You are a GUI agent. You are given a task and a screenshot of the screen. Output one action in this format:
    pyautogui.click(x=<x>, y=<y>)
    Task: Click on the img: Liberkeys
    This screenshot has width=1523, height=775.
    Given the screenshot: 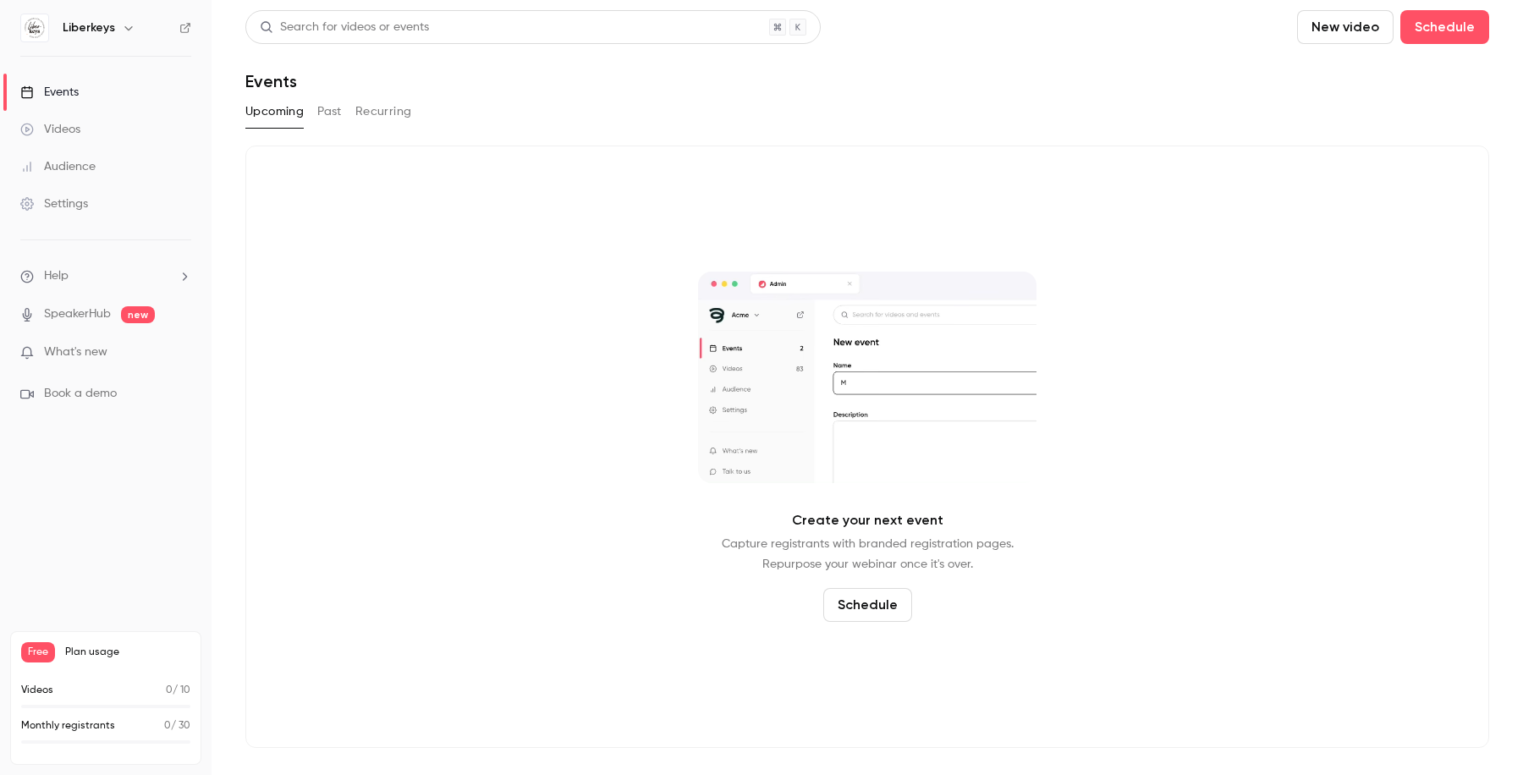 What is the action you would take?
    pyautogui.click(x=35, y=28)
    